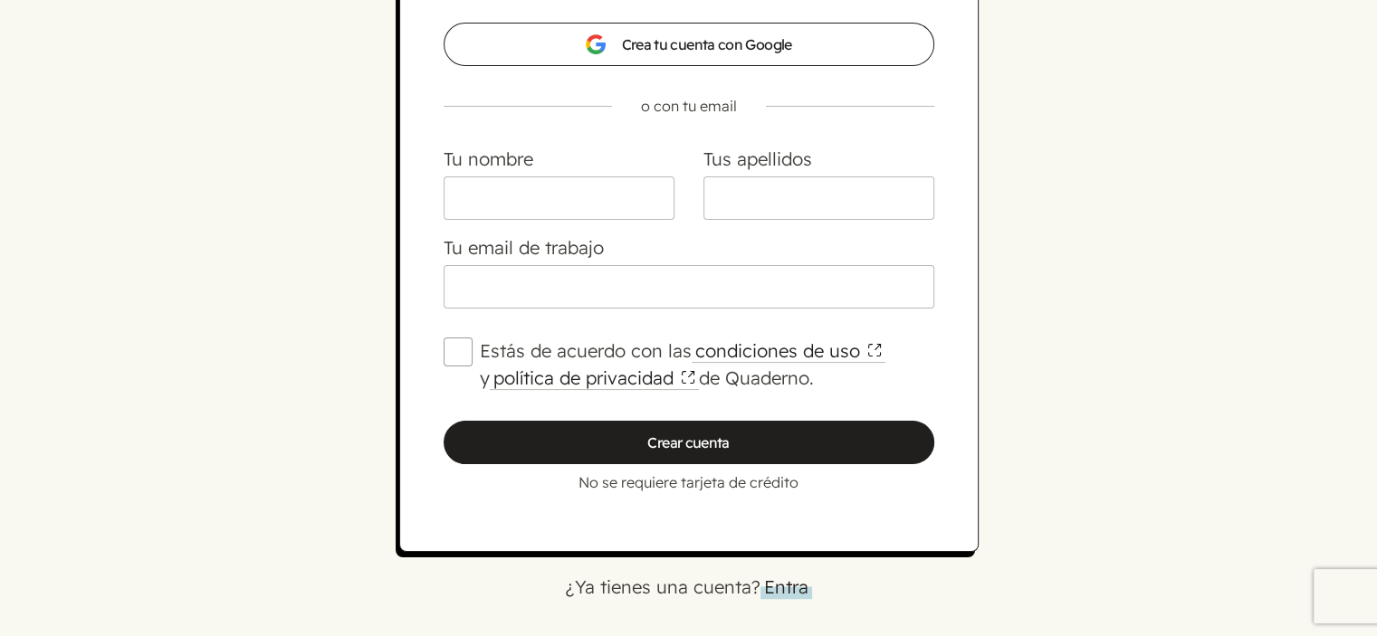 Image resolution: width=1377 pixels, height=636 pixels. What do you see at coordinates (707, 365) in the screenshot?
I see `label: Estás de acuerdo con las y de Quaderno.` at bounding box center [707, 365].